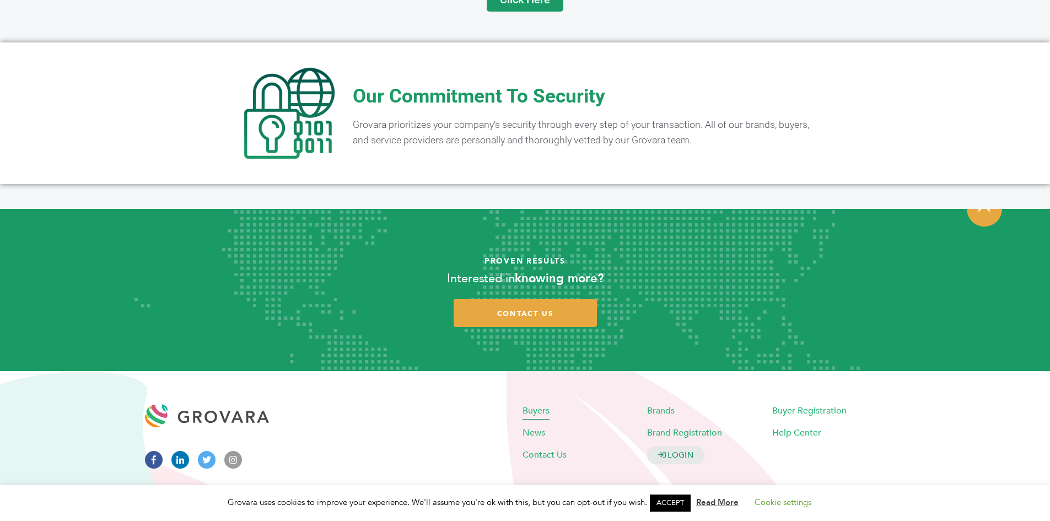 Image resolution: width=1050 pixels, height=521 pixels. Describe the element at coordinates (685, 432) in the screenshot. I see `span: Brand Registration` at that location.